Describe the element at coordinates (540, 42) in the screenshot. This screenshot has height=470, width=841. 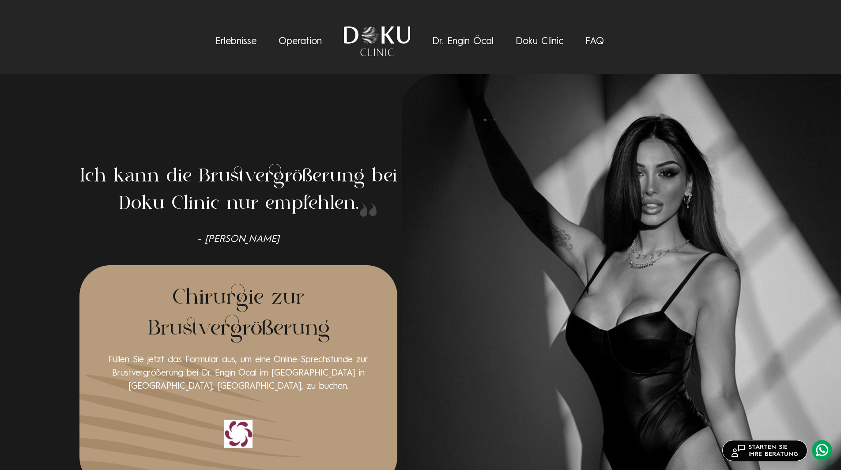
I see `a: Doku Clinic` at that location.